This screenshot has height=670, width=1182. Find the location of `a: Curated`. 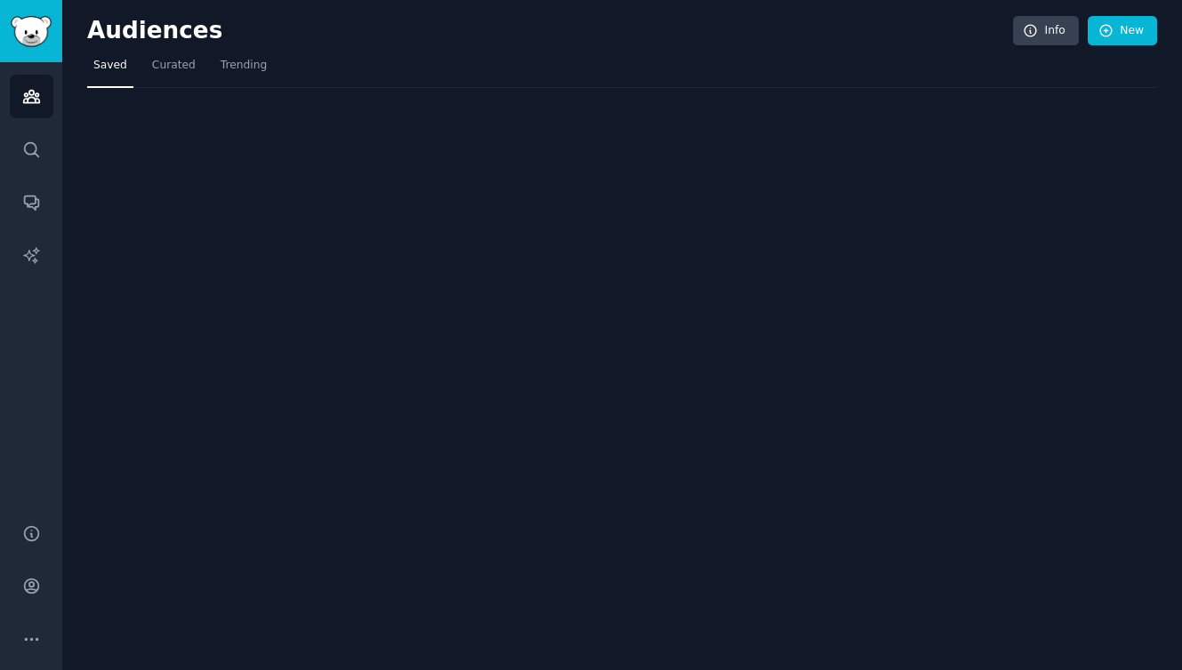

a: Curated is located at coordinates (173, 69).